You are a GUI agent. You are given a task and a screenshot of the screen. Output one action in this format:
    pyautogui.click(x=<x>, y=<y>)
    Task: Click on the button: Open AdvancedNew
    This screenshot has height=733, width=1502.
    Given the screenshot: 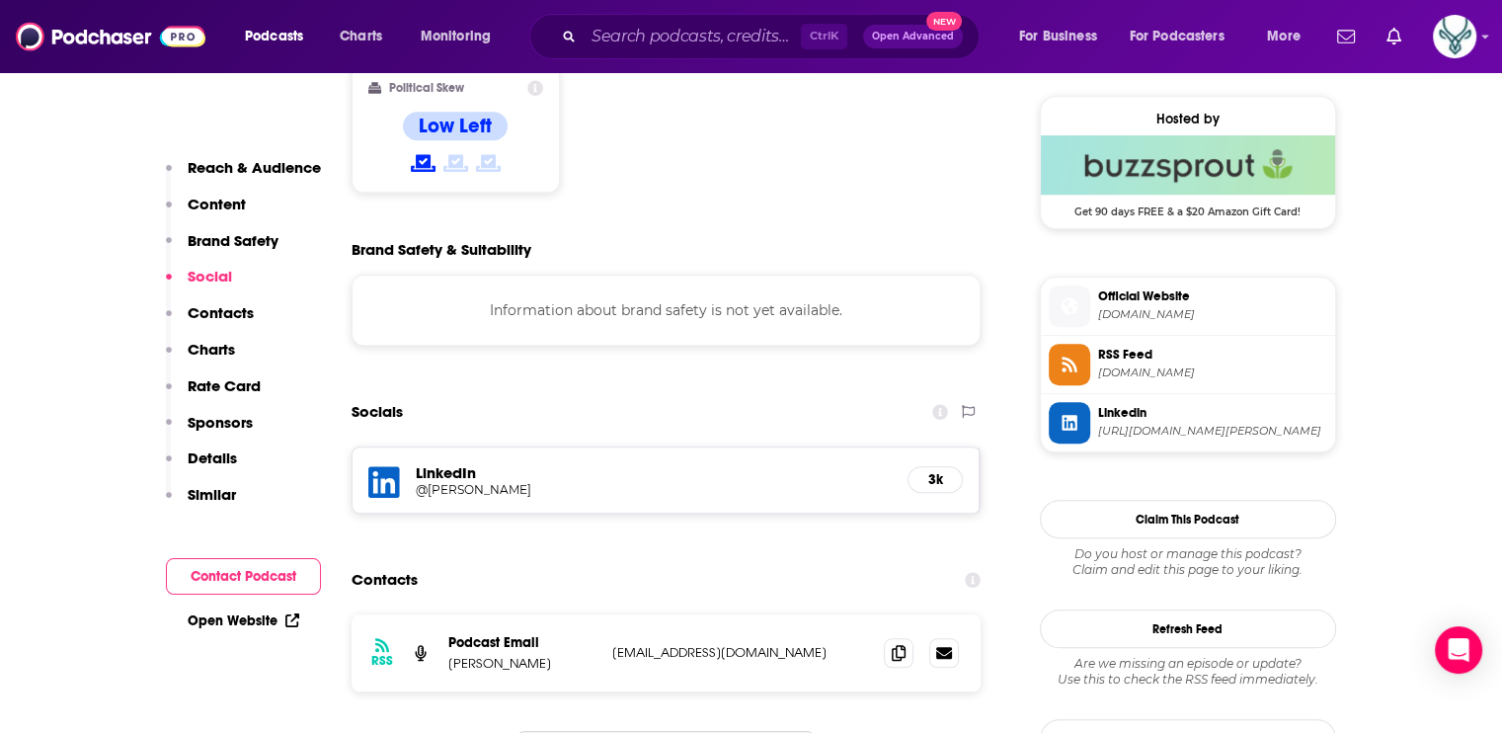 What is the action you would take?
    pyautogui.click(x=913, y=37)
    